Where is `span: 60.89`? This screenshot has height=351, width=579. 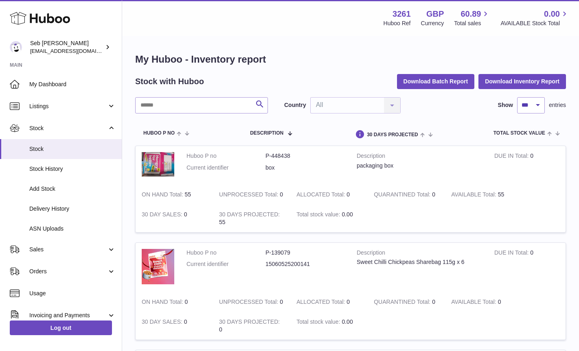
span: 60.89 is located at coordinates (470, 14).